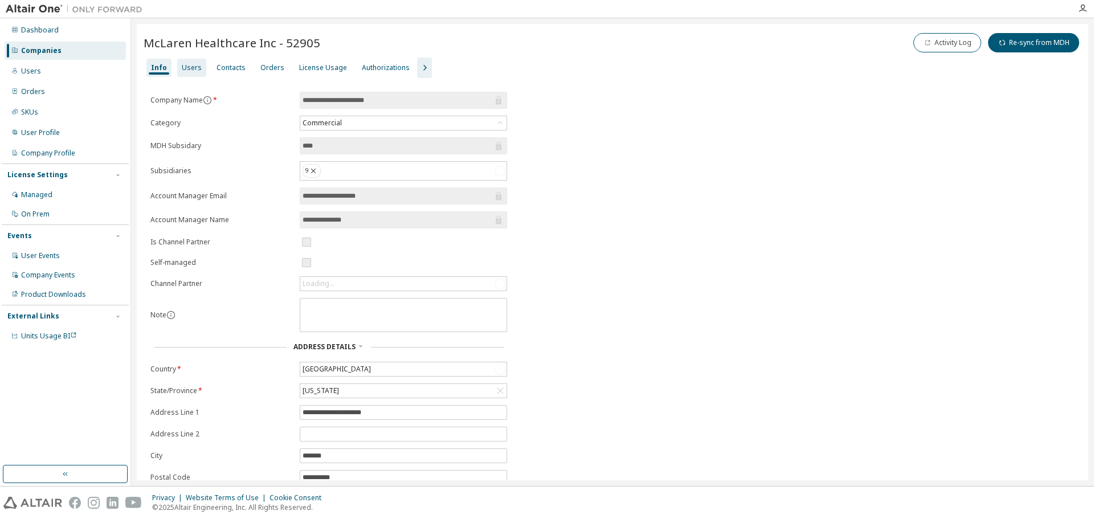 The image size is (1094, 519). Describe the element at coordinates (222, 413) in the screenshot. I see `label: Address Line 1` at that location.